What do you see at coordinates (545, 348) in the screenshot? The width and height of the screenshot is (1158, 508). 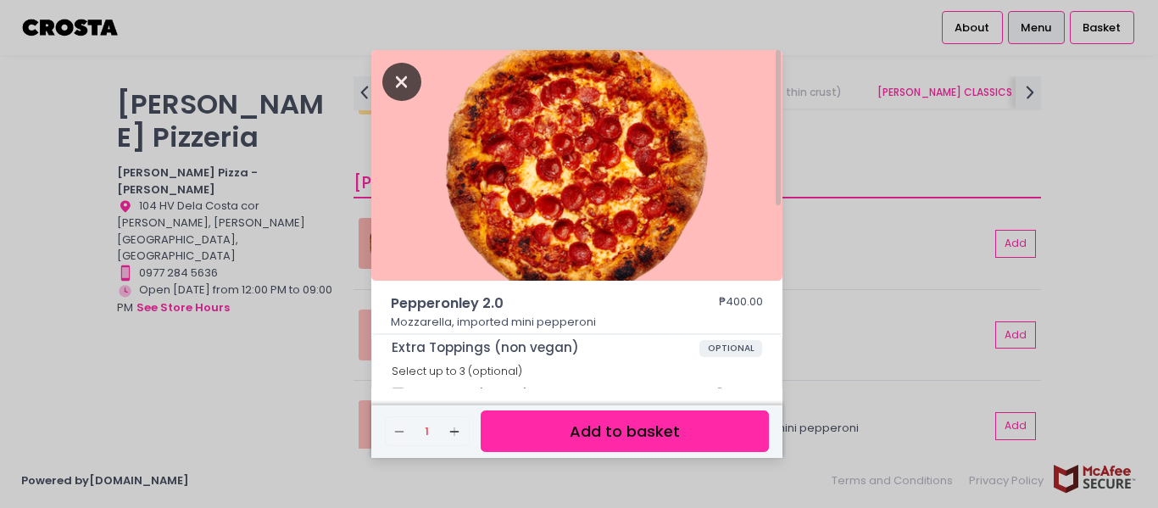 I see `span: Extra Toppings (non vegan)` at bounding box center [545, 348].